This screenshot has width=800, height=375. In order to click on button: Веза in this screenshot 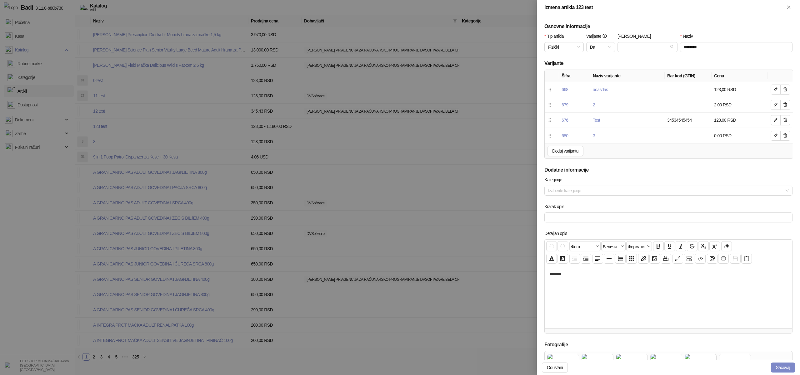, I will do `click(643, 259)`.